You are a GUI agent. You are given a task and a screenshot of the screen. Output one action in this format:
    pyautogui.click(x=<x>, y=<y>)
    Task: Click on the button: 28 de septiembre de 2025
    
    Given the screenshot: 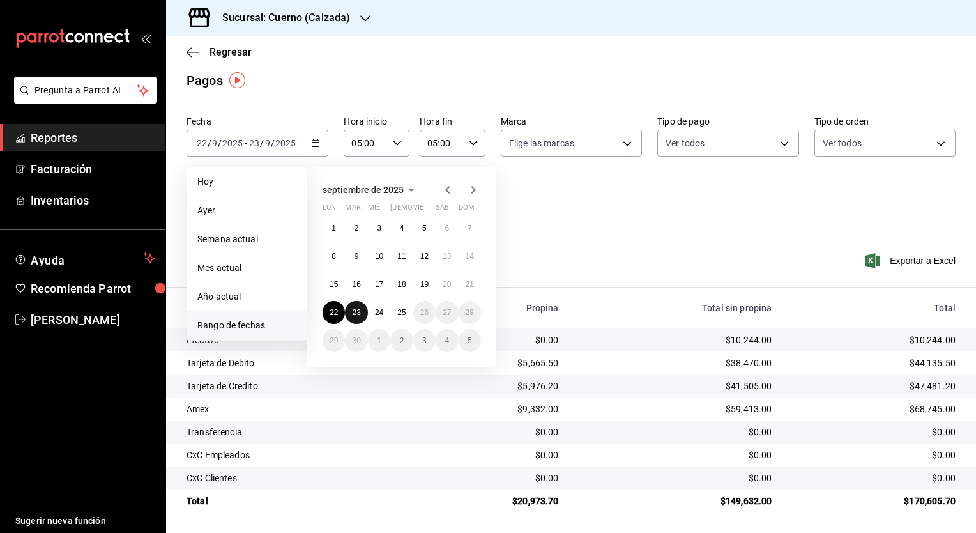 What is the action you would take?
    pyautogui.click(x=470, y=312)
    